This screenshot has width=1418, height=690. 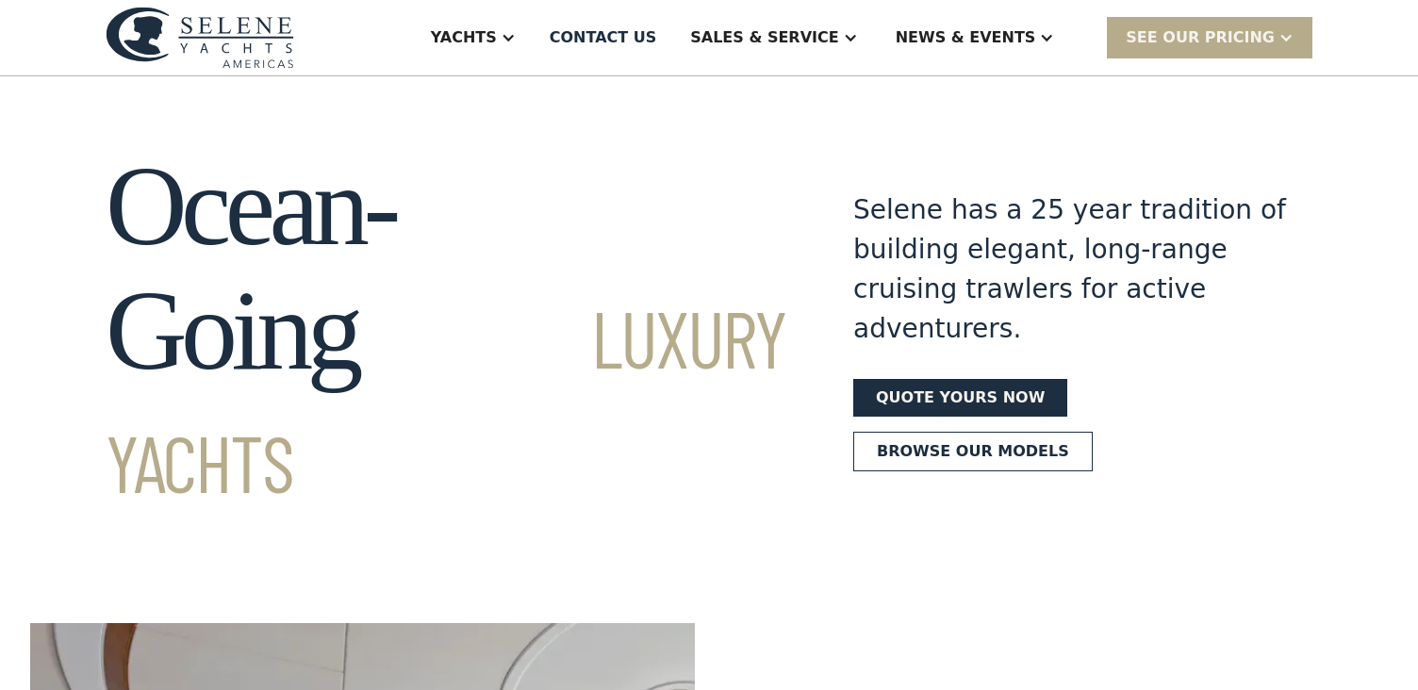 I want to click on a: Browse our models, so click(x=973, y=452).